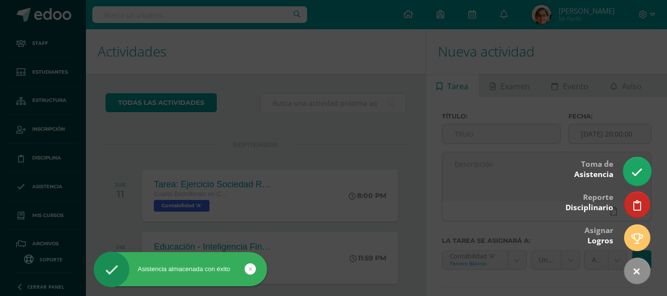 This screenshot has width=667, height=296. What do you see at coordinates (180, 269) in the screenshot?
I see `div: Asistencia almacenada con éxito` at bounding box center [180, 269].